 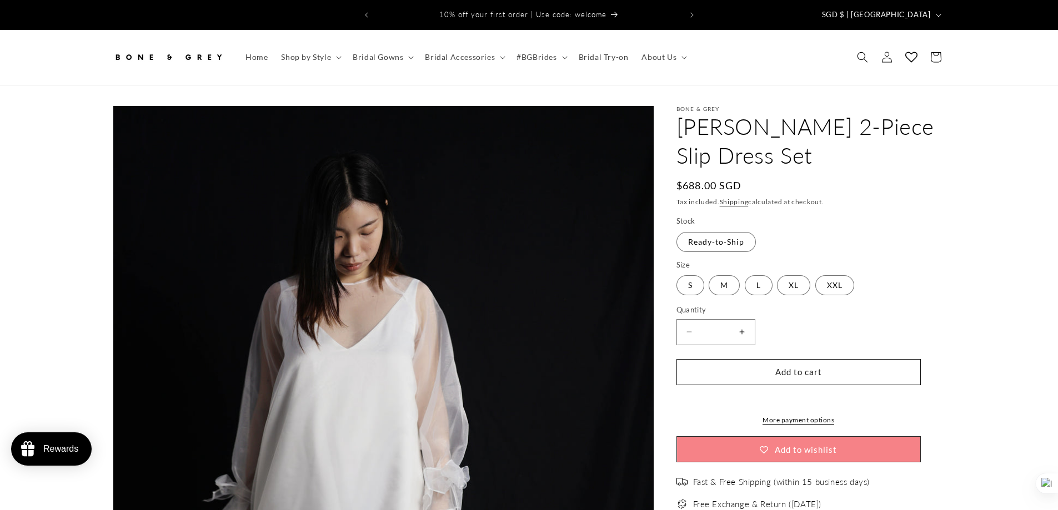 I want to click on label: XXL, so click(x=834, y=285).